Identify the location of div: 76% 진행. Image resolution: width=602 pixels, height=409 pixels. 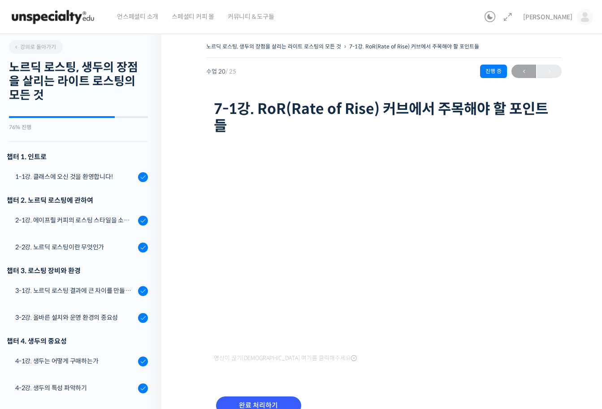
(78, 127).